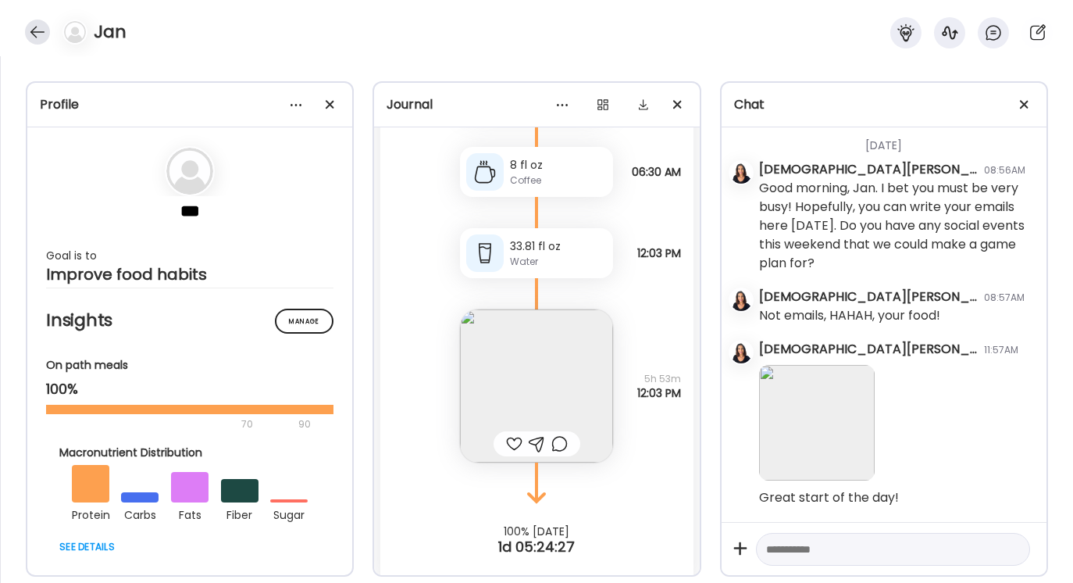  I want to click on div: Coffee, so click(558, 180).